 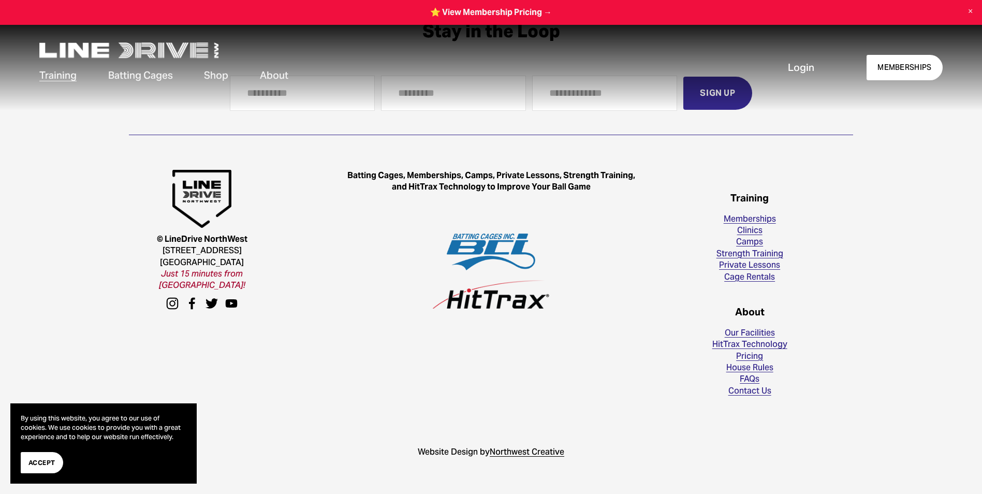 I want to click on strong: About, so click(x=750, y=312).